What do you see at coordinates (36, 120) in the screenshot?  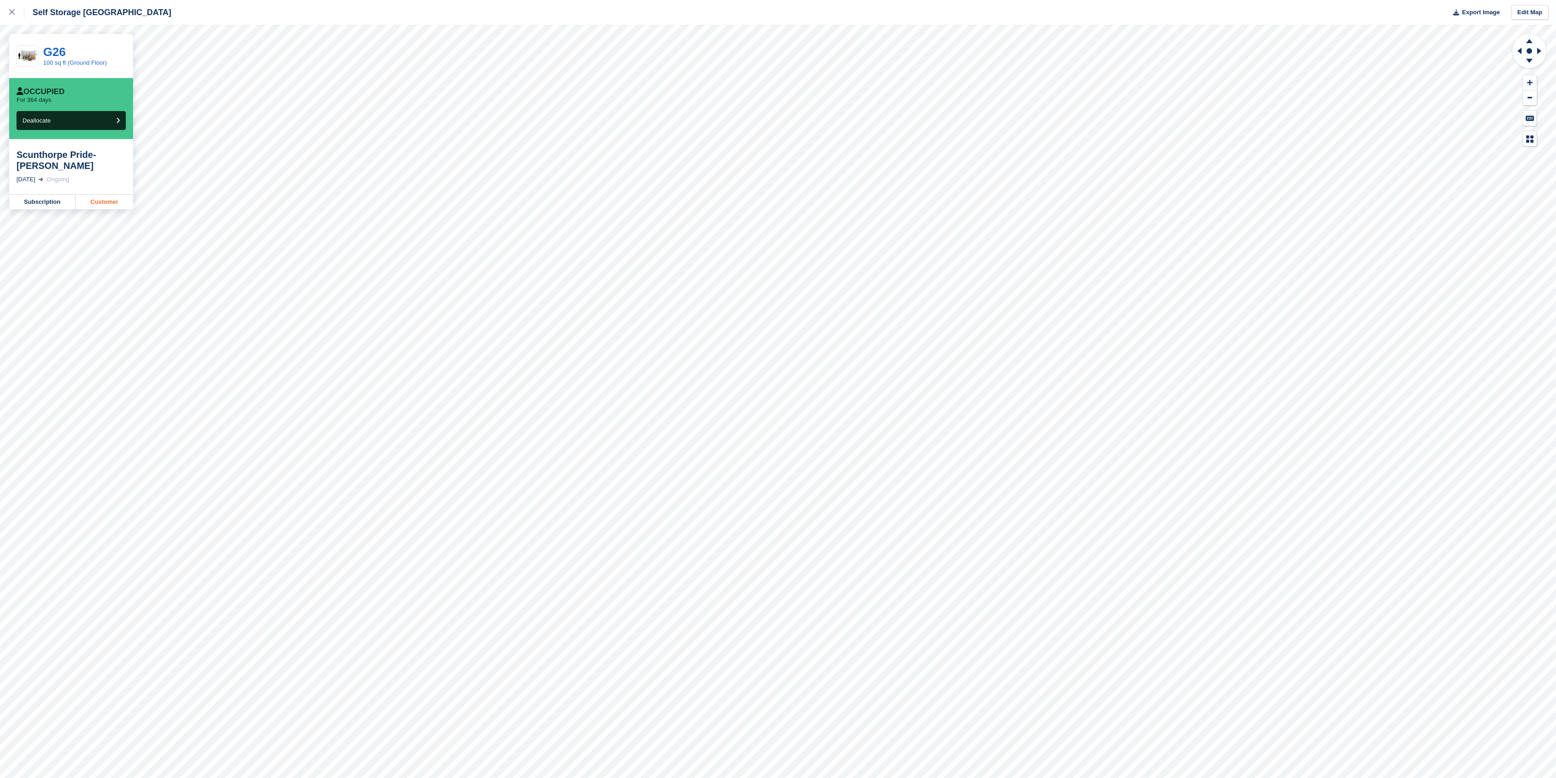 I see `span: Deallocate` at bounding box center [36, 120].